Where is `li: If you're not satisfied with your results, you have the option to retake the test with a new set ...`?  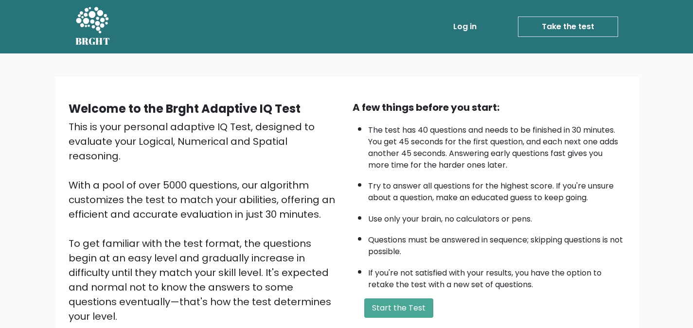 li: If you're not satisfied with your results, you have the option to retake the test with a new set ... is located at coordinates (496, 277).